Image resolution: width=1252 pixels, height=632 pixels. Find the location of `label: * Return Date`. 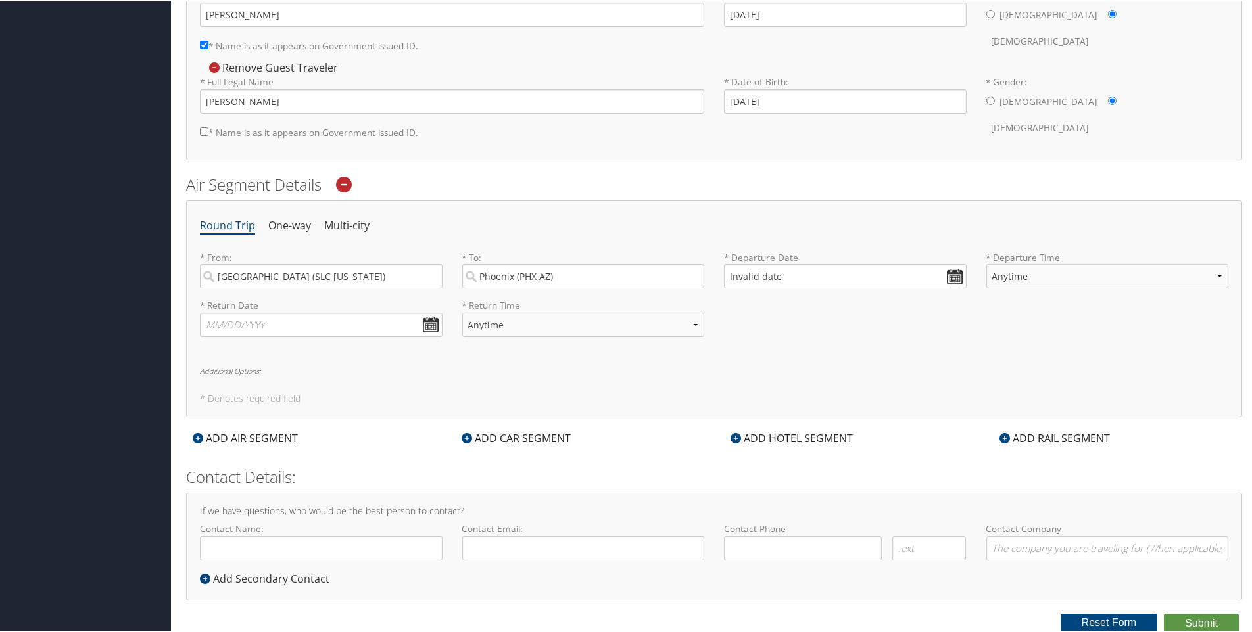

label: * Return Date is located at coordinates (321, 304).